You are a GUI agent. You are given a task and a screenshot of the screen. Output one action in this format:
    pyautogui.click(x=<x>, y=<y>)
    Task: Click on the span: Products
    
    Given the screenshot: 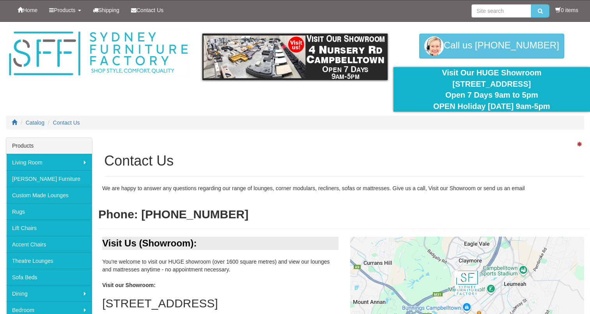 What is the action you would take?
    pyautogui.click(x=64, y=10)
    